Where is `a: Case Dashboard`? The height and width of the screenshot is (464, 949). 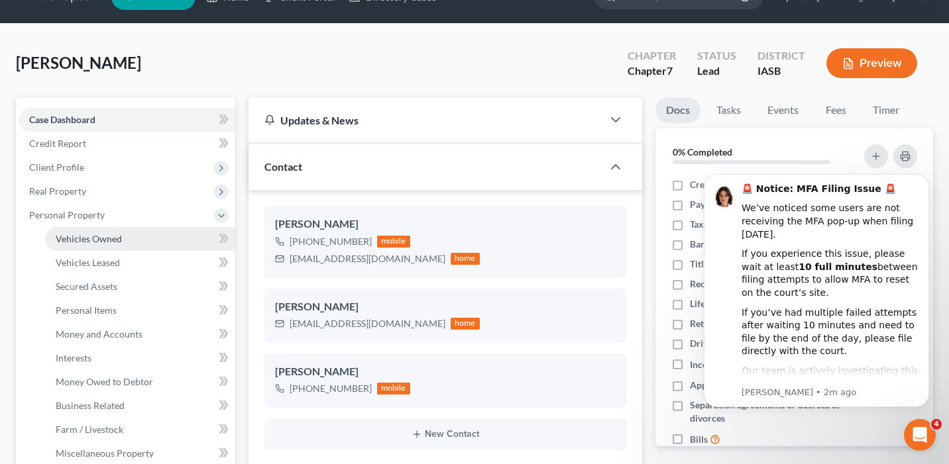 a: Case Dashboard is located at coordinates (127, 120).